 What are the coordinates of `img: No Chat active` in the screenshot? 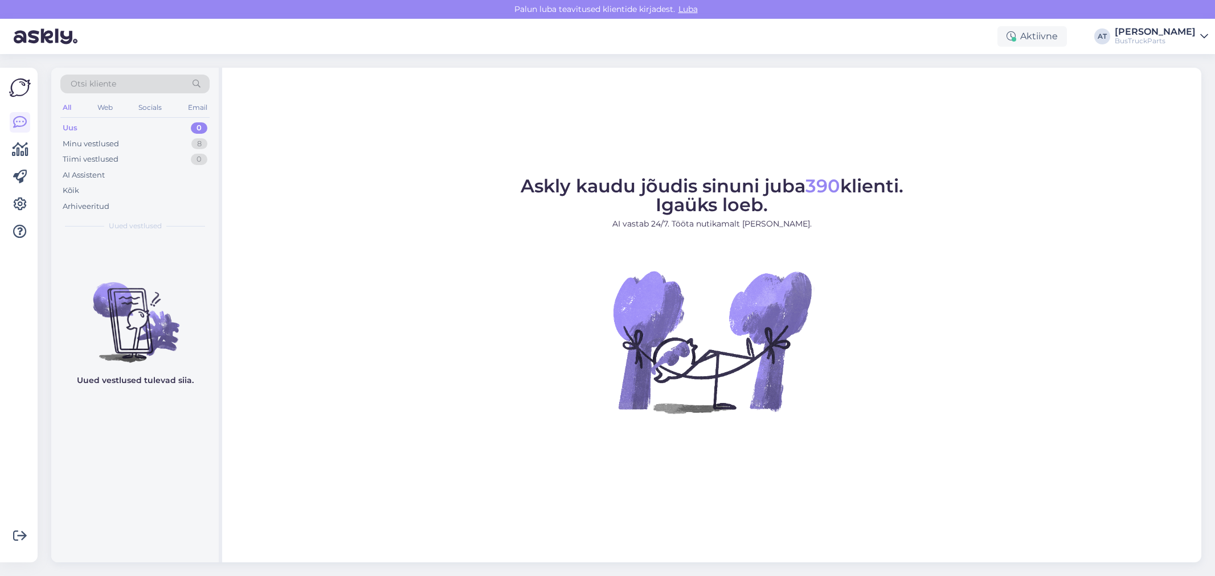 It's located at (712, 342).